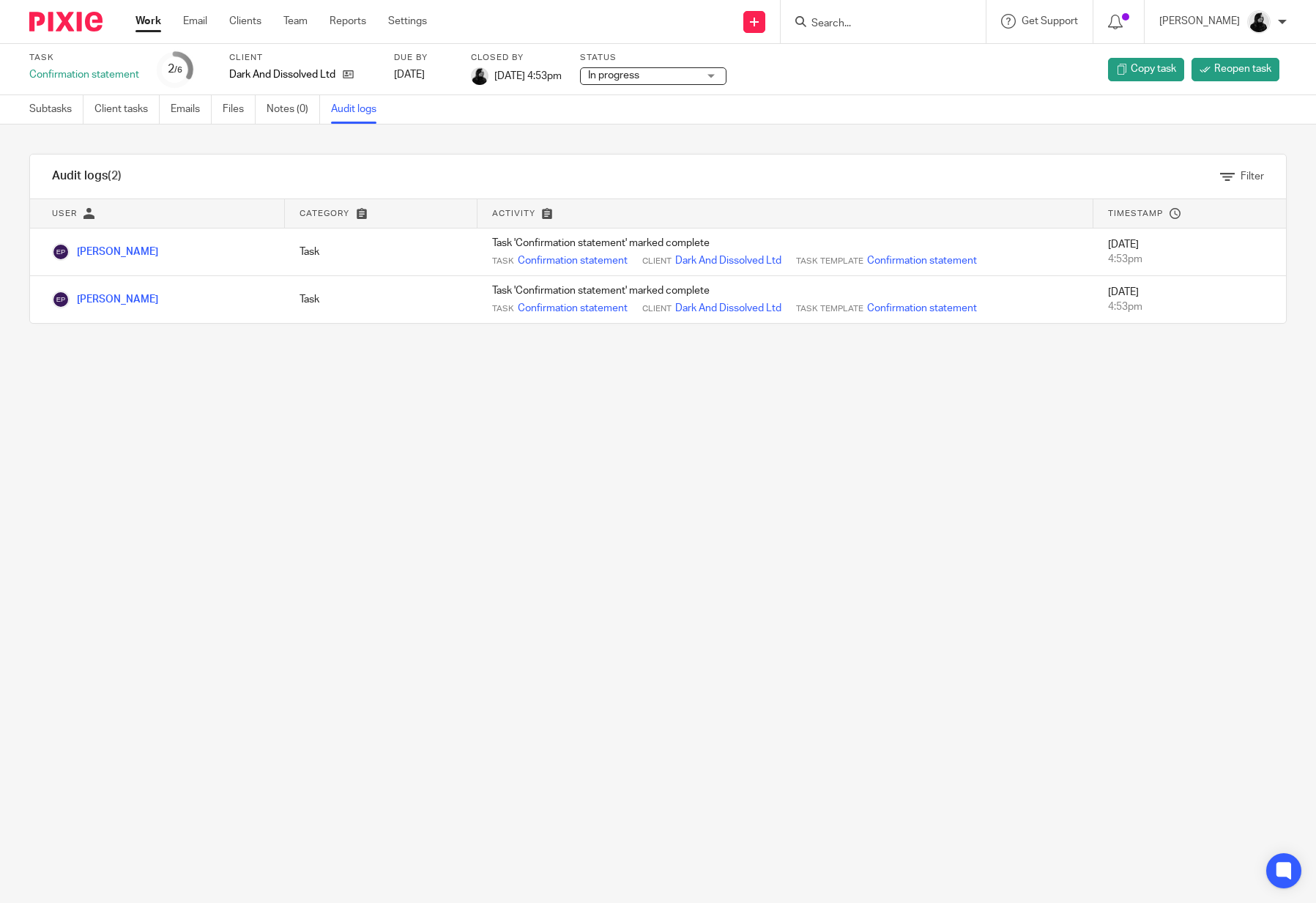 Image resolution: width=1316 pixels, height=903 pixels. Describe the element at coordinates (65, 213) in the screenshot. I see `span: User` at that location.